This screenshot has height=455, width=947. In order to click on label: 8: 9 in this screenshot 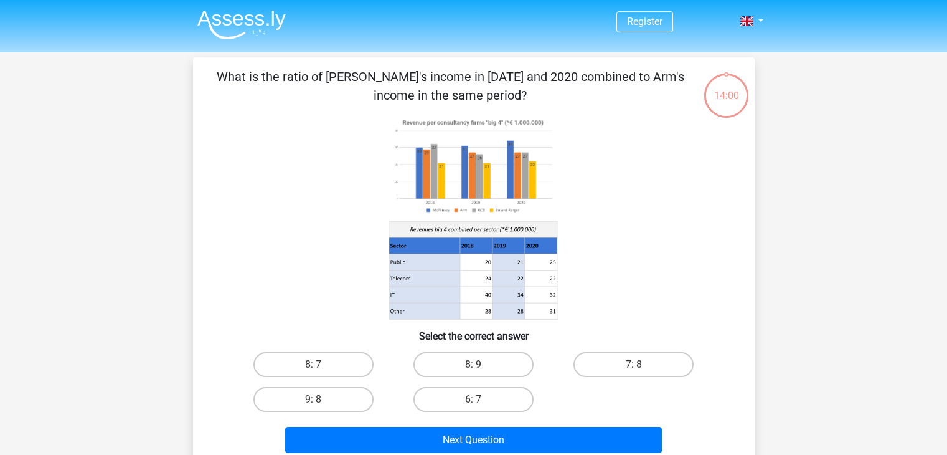, I will do `click(473, 364)`.